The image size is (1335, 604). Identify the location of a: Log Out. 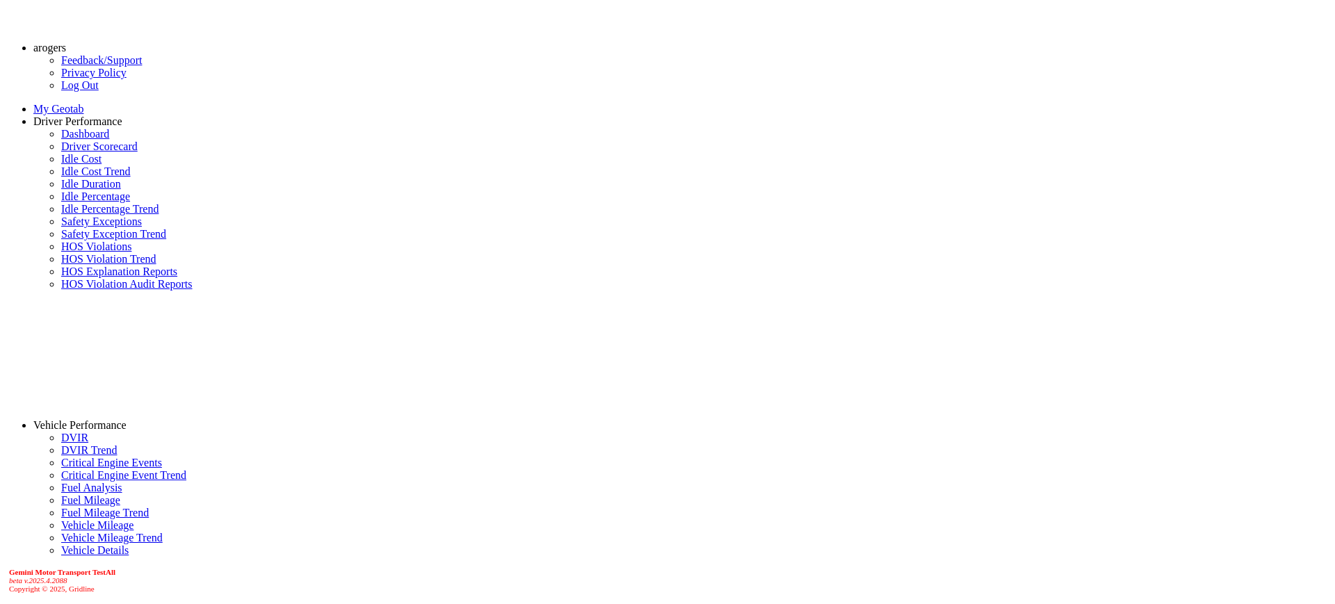
(80, 85).